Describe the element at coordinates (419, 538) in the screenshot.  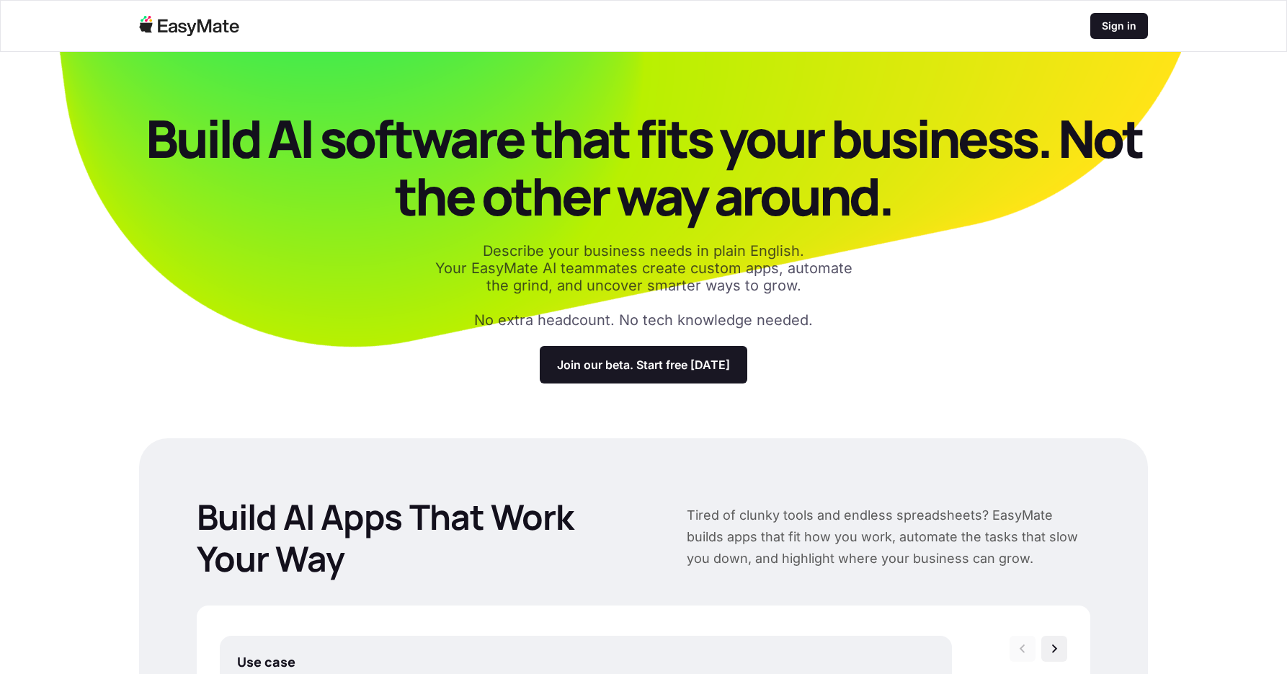
I see `p: Build AI Apps That Work Your Way` at that location.